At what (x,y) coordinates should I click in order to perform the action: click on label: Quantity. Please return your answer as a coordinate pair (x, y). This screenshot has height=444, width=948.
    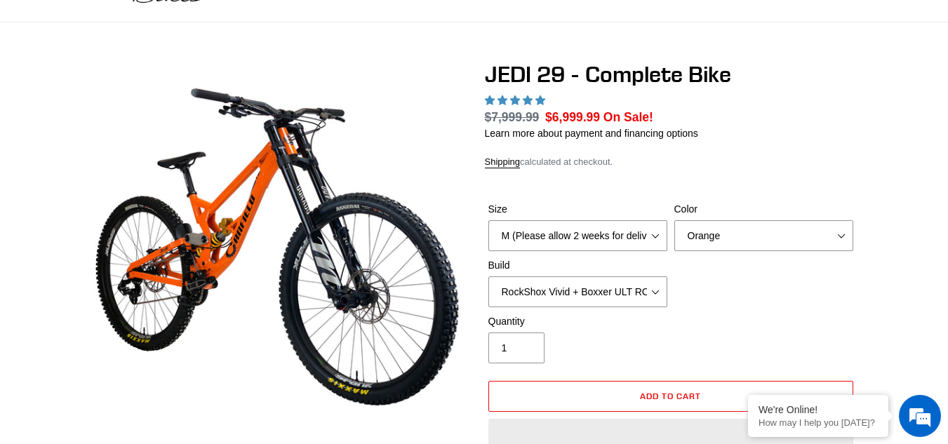
    Looking at the image, I should click on (578, 322).